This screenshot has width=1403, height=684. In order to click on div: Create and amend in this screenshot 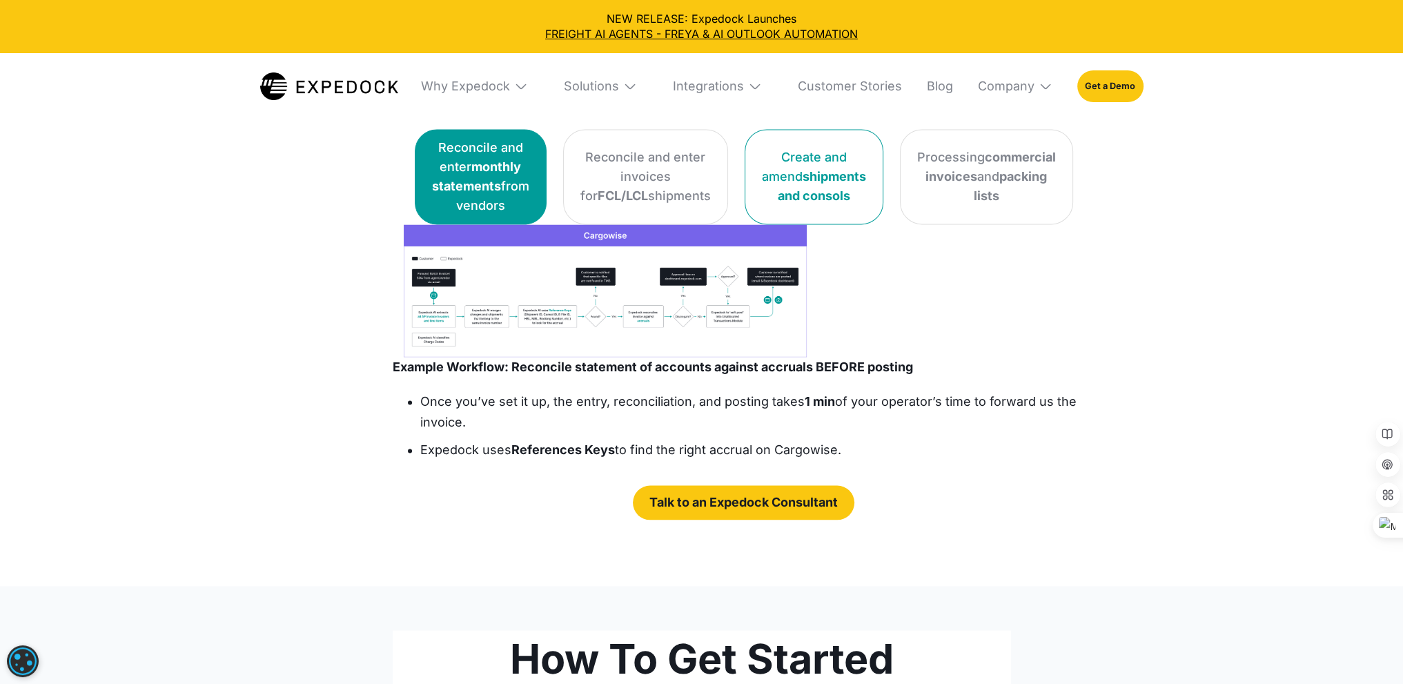, I will do `click(814, 177)`.